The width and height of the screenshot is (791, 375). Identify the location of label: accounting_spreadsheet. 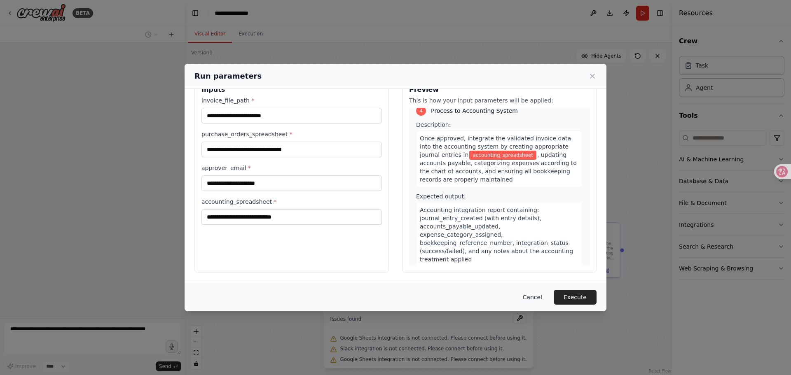
(292, 202).